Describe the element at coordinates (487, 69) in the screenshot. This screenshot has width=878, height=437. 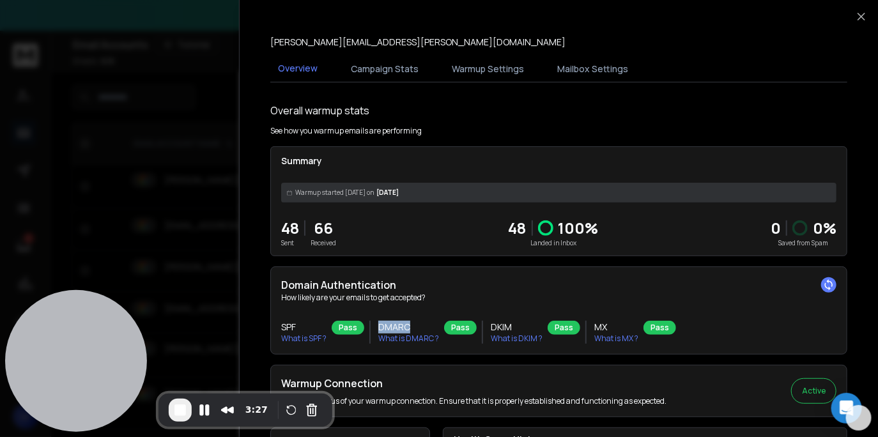
I see `button: Warmup Settings` at that location.